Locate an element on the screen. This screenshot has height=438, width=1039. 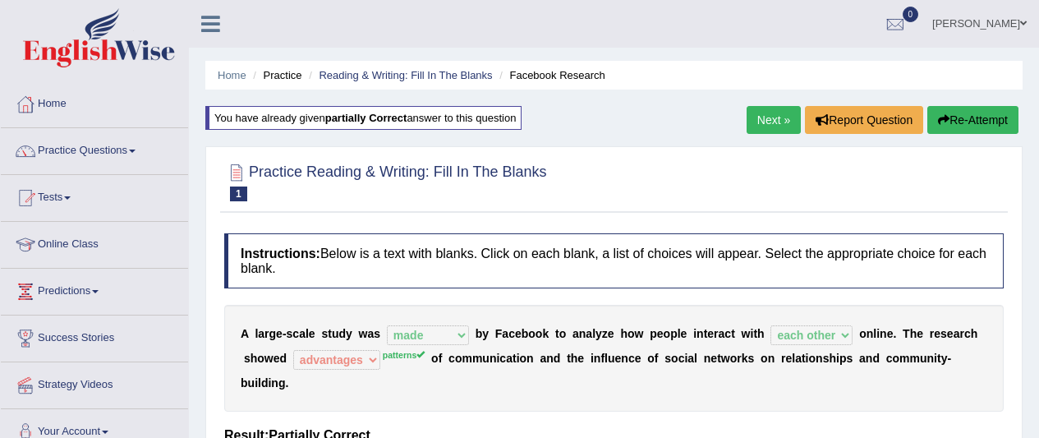
a: Reading & Writing: Fill In The Blanks is located at coordinates (405, 75).